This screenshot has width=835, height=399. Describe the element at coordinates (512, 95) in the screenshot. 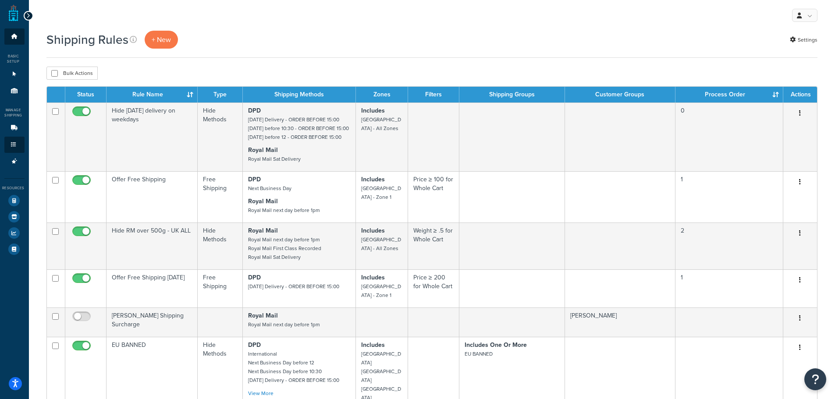

I see `th: Shipping Groups` at that location.